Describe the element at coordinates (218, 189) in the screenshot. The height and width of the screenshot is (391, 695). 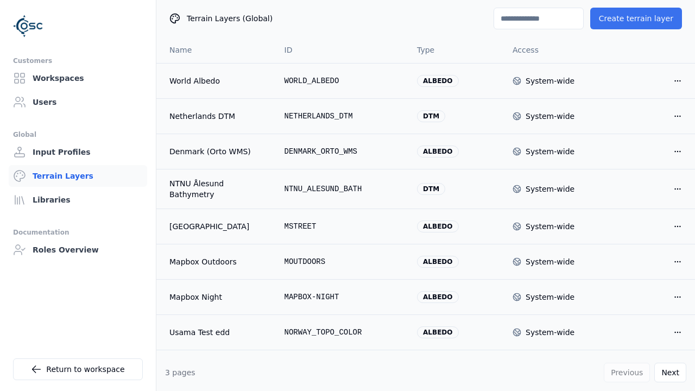
I see `a: NTNU Ålesund Bathymetry` at that location.